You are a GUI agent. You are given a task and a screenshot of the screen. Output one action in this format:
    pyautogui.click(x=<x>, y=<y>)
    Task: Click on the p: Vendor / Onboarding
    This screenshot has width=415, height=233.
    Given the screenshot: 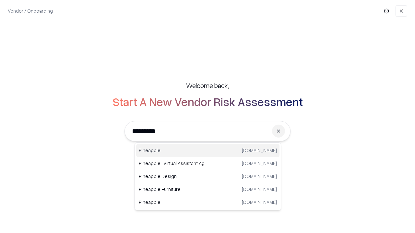 What is the action you would take?
    pyautogui.click(x=30, y=11)
    